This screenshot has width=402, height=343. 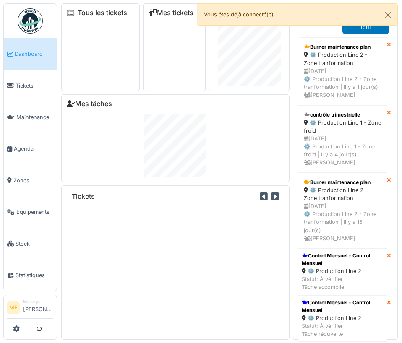 What do you see at coordinates (38, 302) in the screenshot?
I see `div: Manager` at bounding box center [38, 302].